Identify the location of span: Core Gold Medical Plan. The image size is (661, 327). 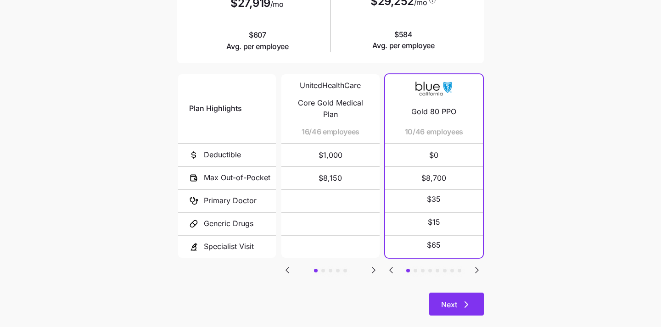
(330, 109).